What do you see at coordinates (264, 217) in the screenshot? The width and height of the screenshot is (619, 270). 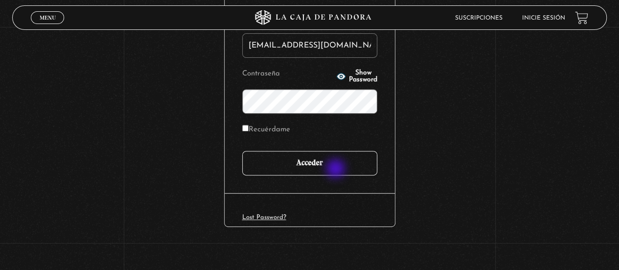 I see `a: Lost Password?` at bounding box center [264, 217].